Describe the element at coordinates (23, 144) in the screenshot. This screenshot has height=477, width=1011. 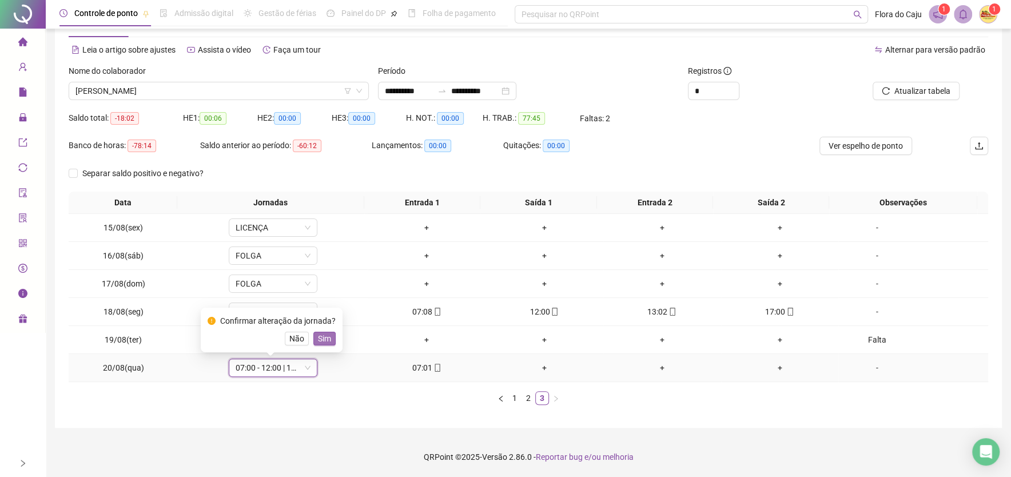
I see `span: export` at that location.